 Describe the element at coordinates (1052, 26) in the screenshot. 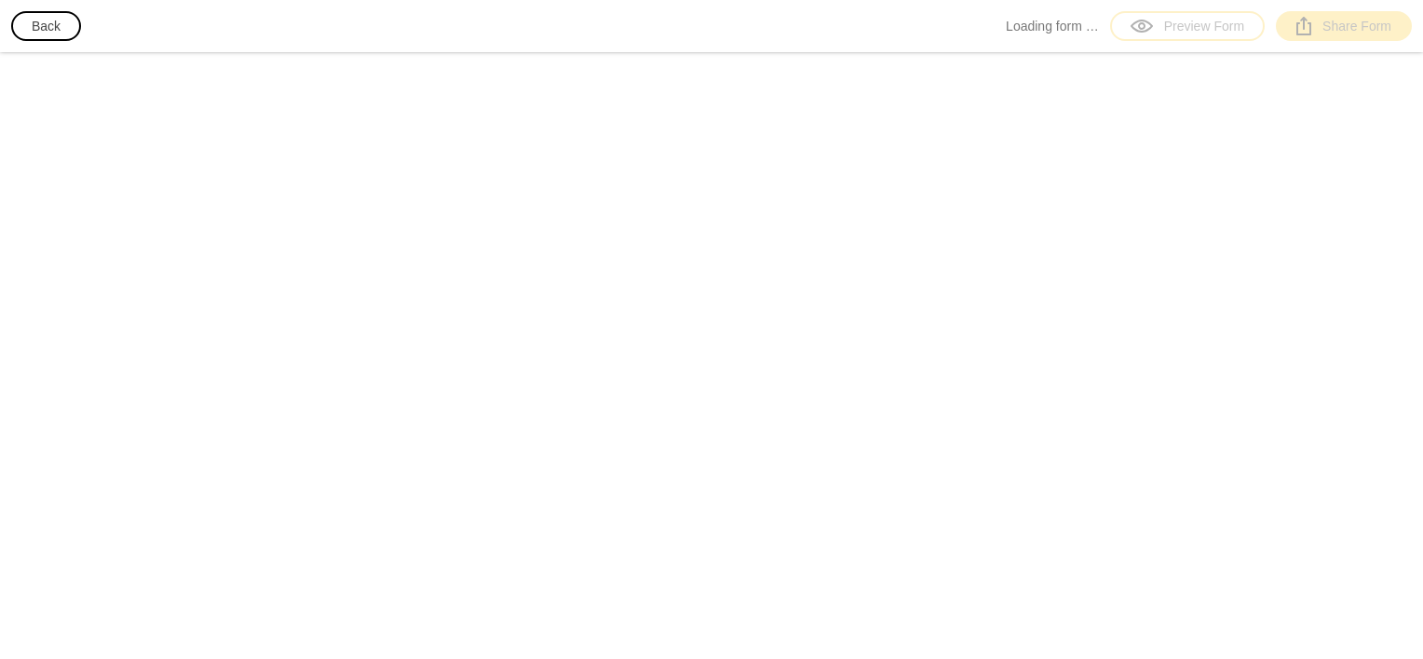

I see `span: Loading form …` at that location.